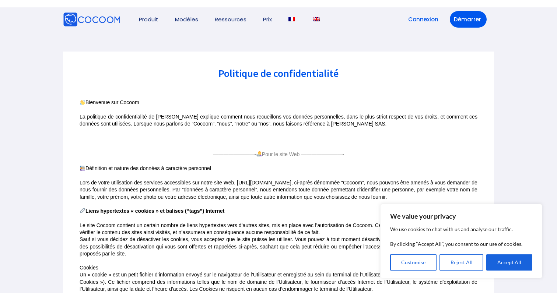 Image resolution: width=557 pixels, height=293 pixels. What do you see at coordinates (112, 102) in the screenshot?
I see `span: Bienvenue sur Cocoom` at bounding box center [112, 102].